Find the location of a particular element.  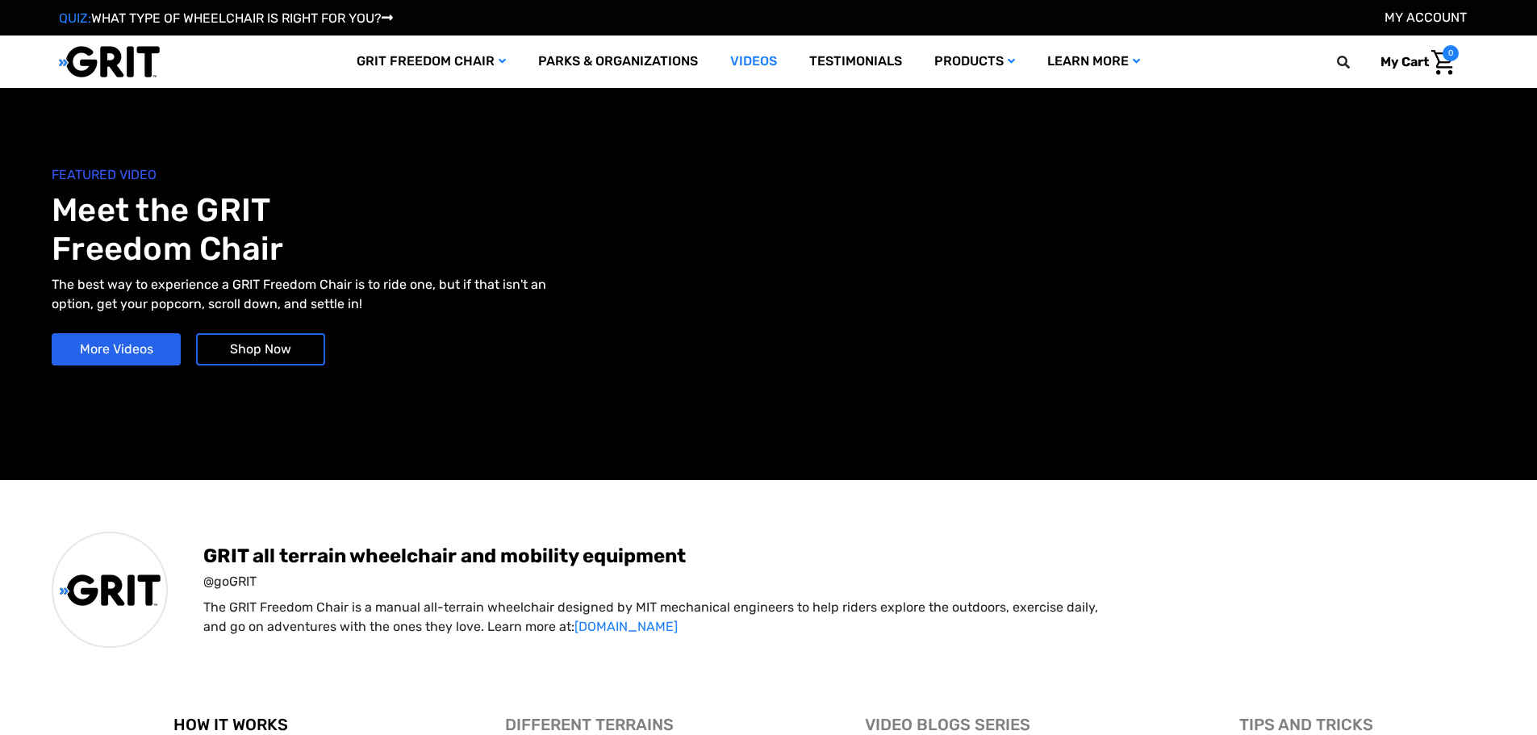

span: TIPS AND TRICKS is located at coordinates (1307, 725).